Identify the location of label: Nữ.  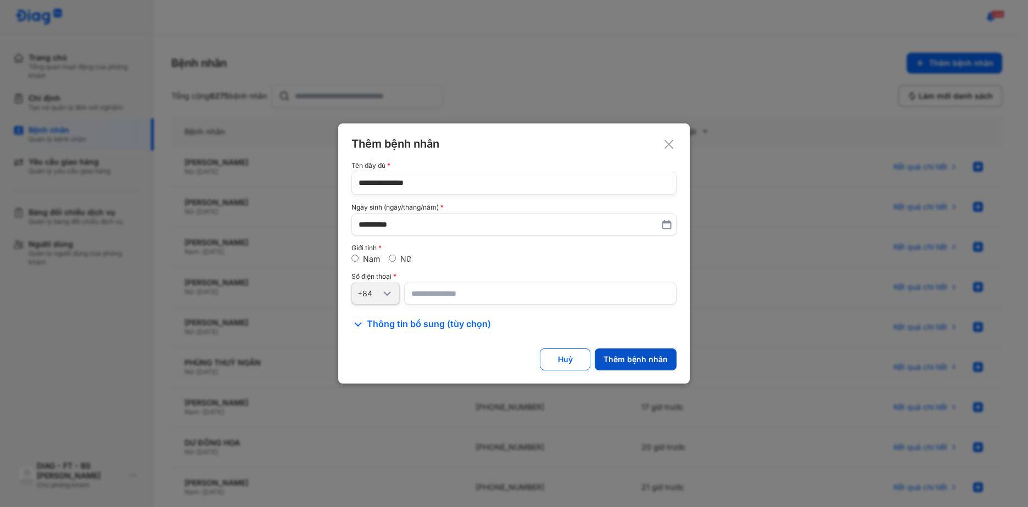
(406, 259).